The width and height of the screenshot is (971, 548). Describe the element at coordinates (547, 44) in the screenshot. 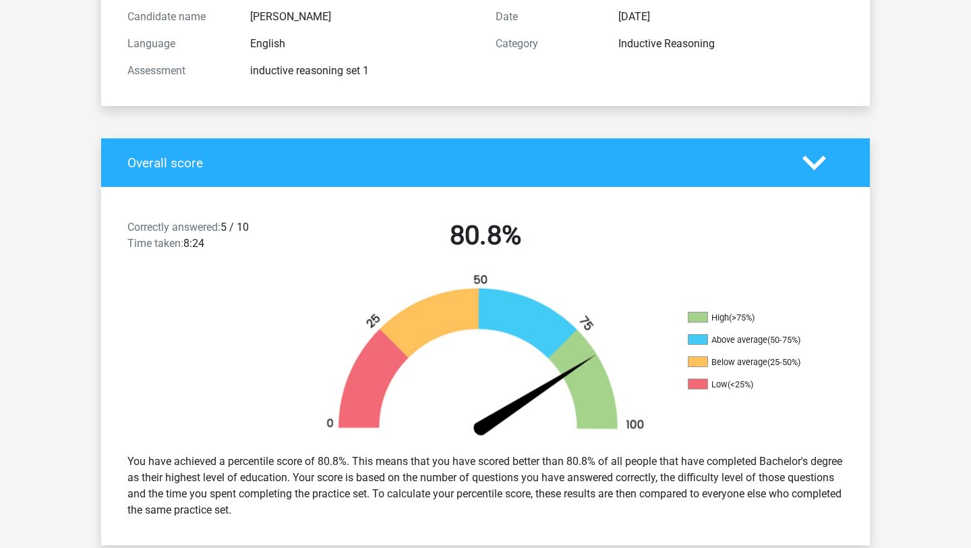

I see `div: Category` at that location.